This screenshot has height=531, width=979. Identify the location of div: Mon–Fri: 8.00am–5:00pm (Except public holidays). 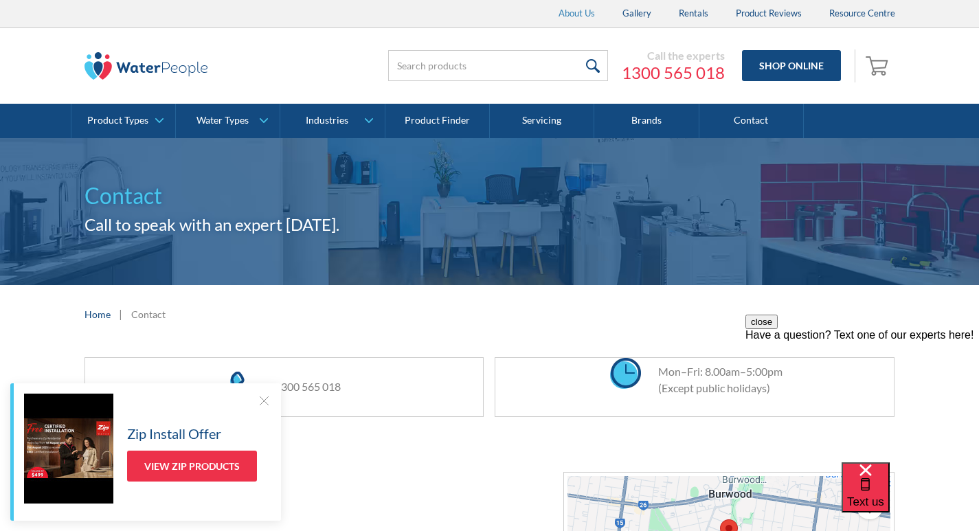
(713, 380).